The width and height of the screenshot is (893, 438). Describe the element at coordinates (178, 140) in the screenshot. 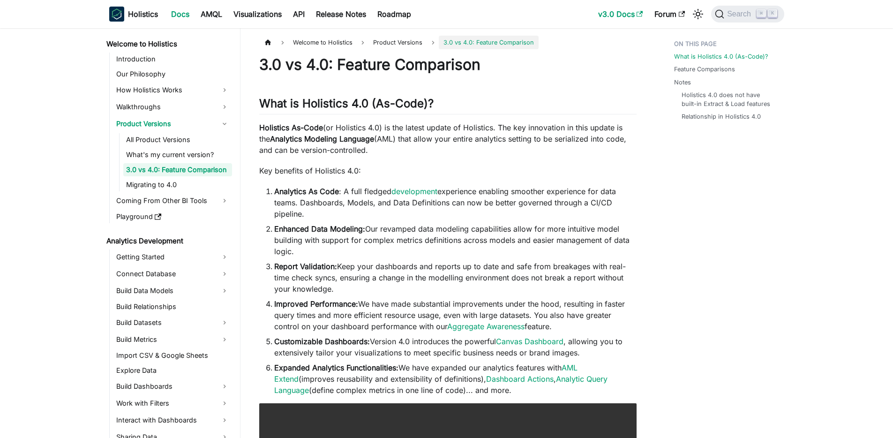

I see `a: All Product Versions` at that location.